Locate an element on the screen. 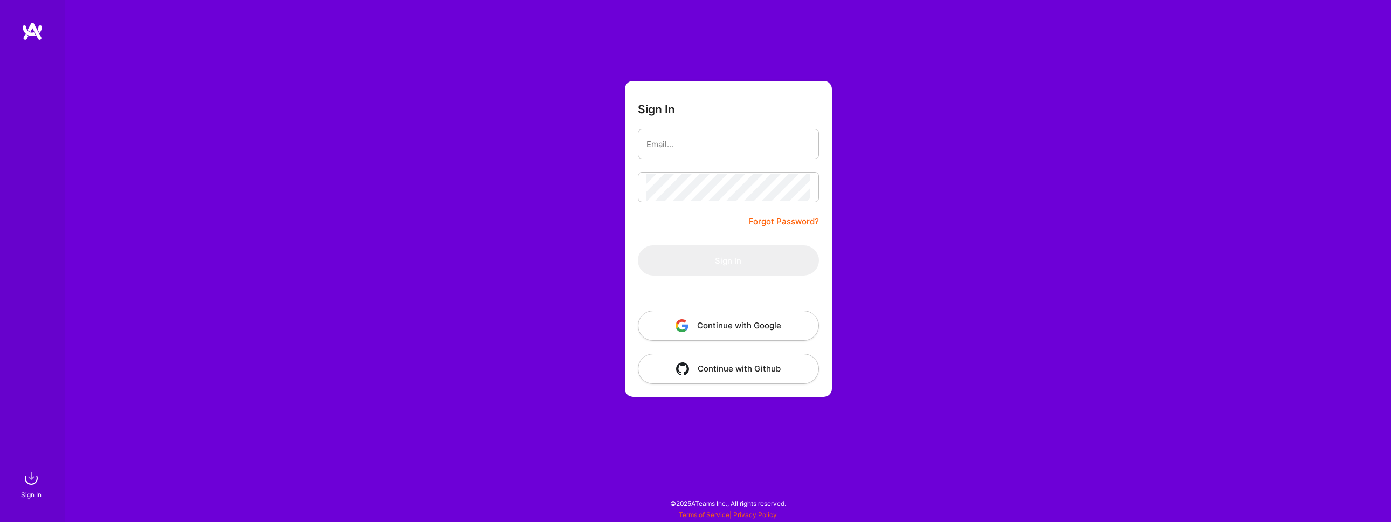 The image size is (1391, 522). div: © 2025 ATeams Inc., All rights reserved. is located at coordinates (728, 503).